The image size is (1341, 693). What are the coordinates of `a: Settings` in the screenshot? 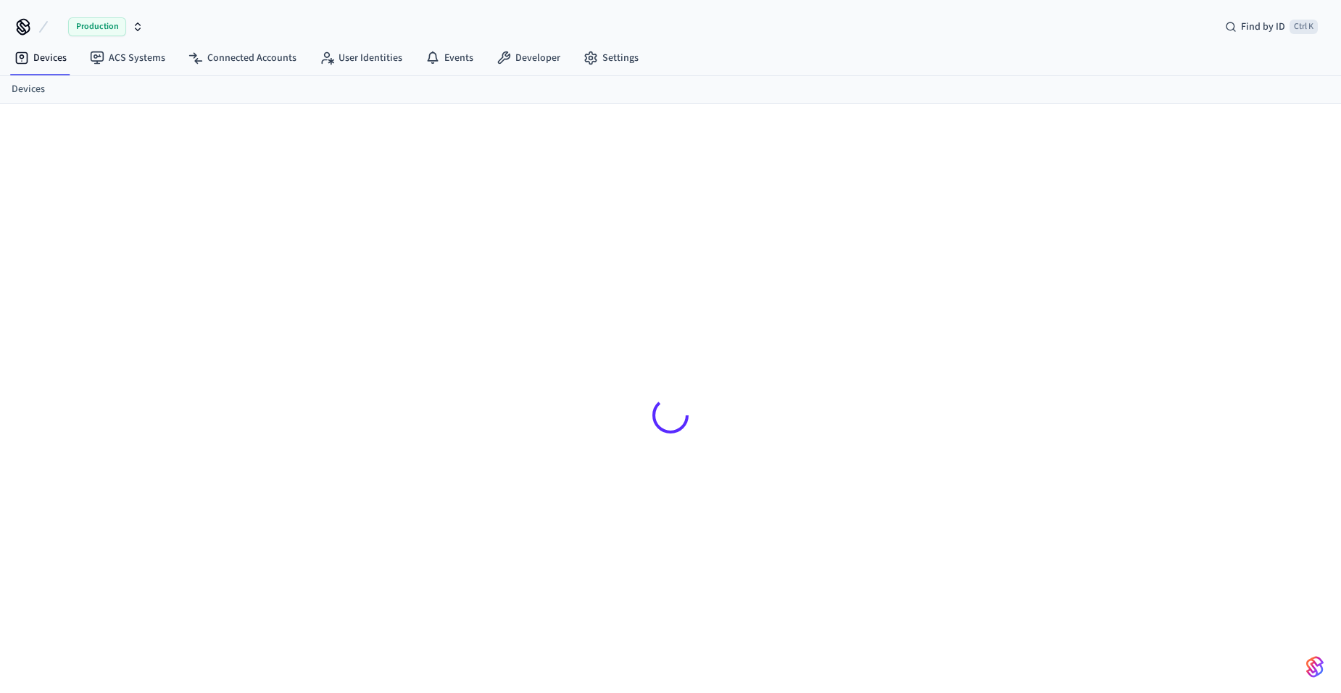 It's located at (611, 58).